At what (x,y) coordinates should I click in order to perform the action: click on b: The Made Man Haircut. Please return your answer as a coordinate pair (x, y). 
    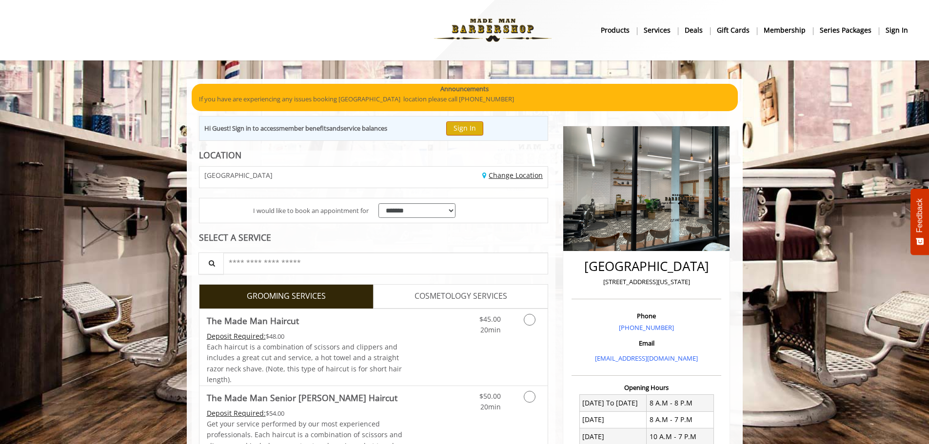
    Looking at the image, I should click on (253, 321).